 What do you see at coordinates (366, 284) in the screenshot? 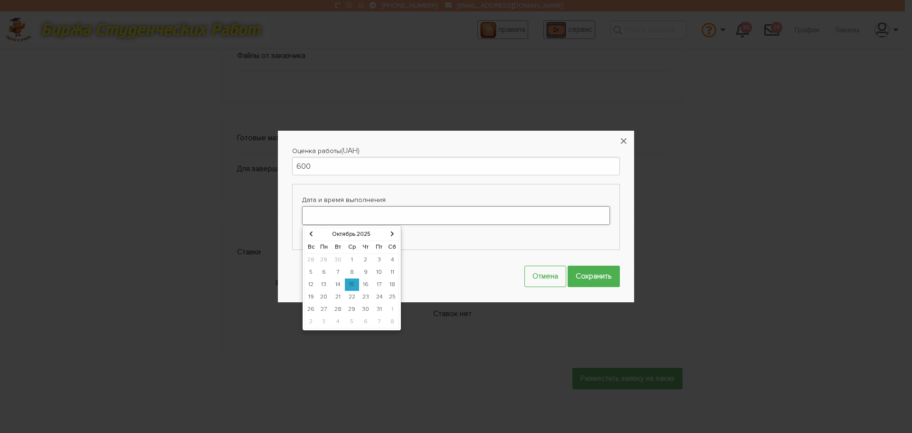
I see `td: 16` at bounding box center [366, 284].